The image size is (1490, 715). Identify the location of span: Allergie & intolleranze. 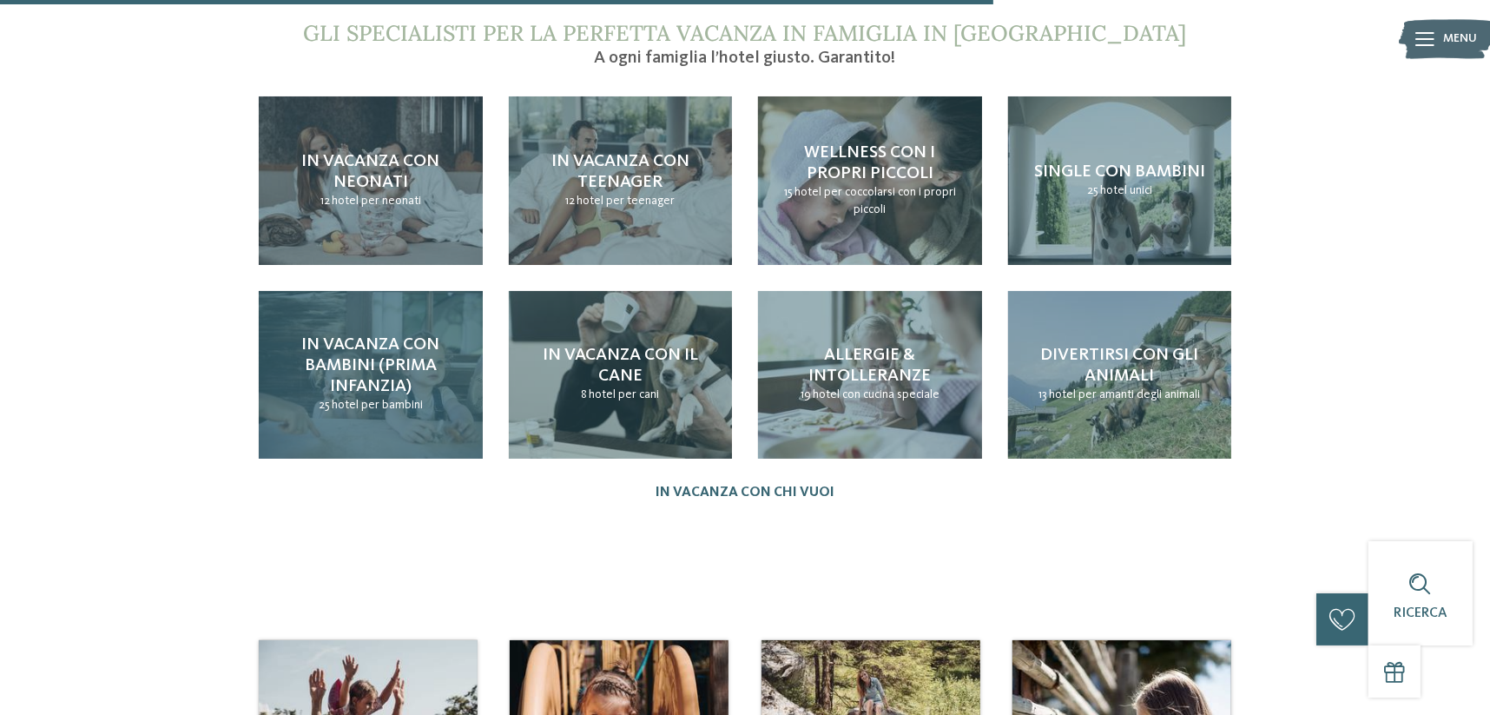
(869, 366).